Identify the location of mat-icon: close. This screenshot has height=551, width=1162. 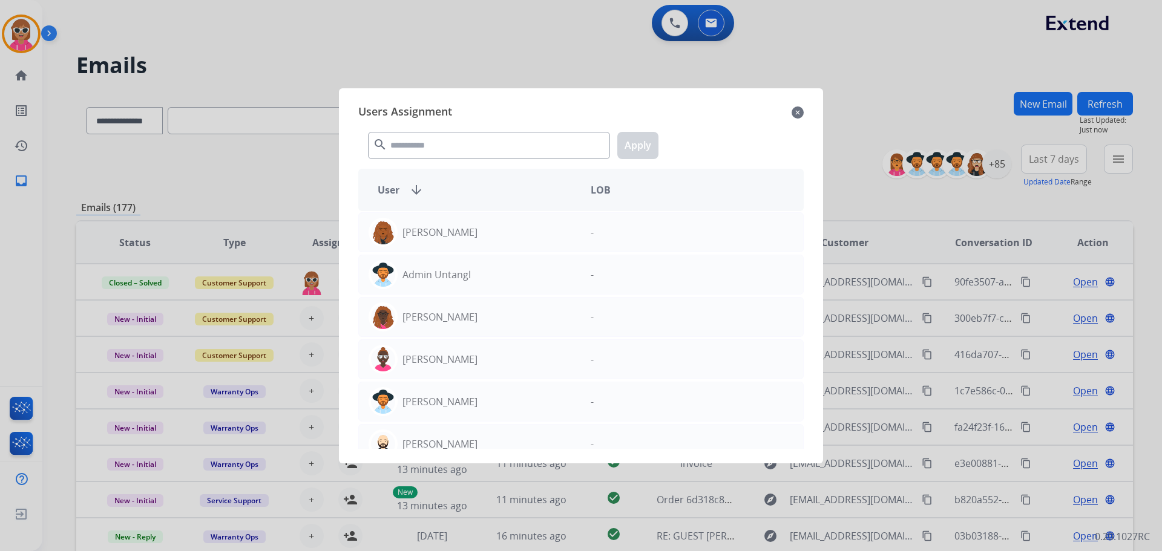
(798, 113).